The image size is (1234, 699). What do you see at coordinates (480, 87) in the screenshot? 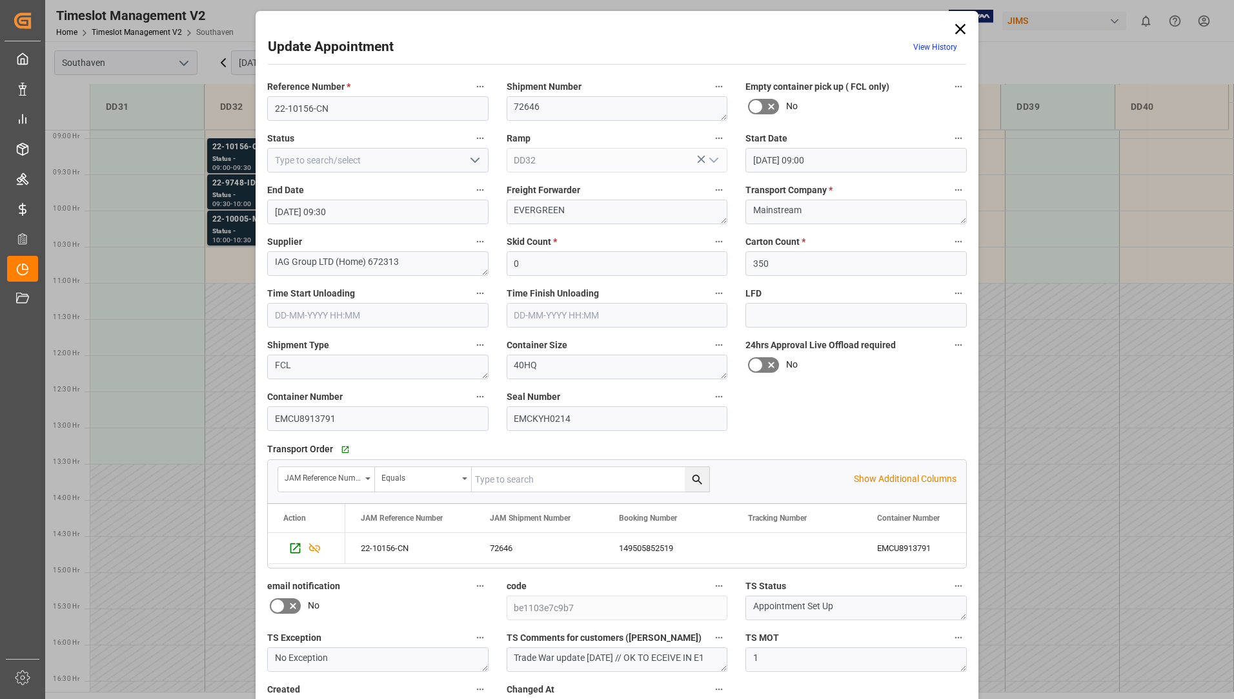
I see `button: Reference Number *` at bounding box center [480, 87].